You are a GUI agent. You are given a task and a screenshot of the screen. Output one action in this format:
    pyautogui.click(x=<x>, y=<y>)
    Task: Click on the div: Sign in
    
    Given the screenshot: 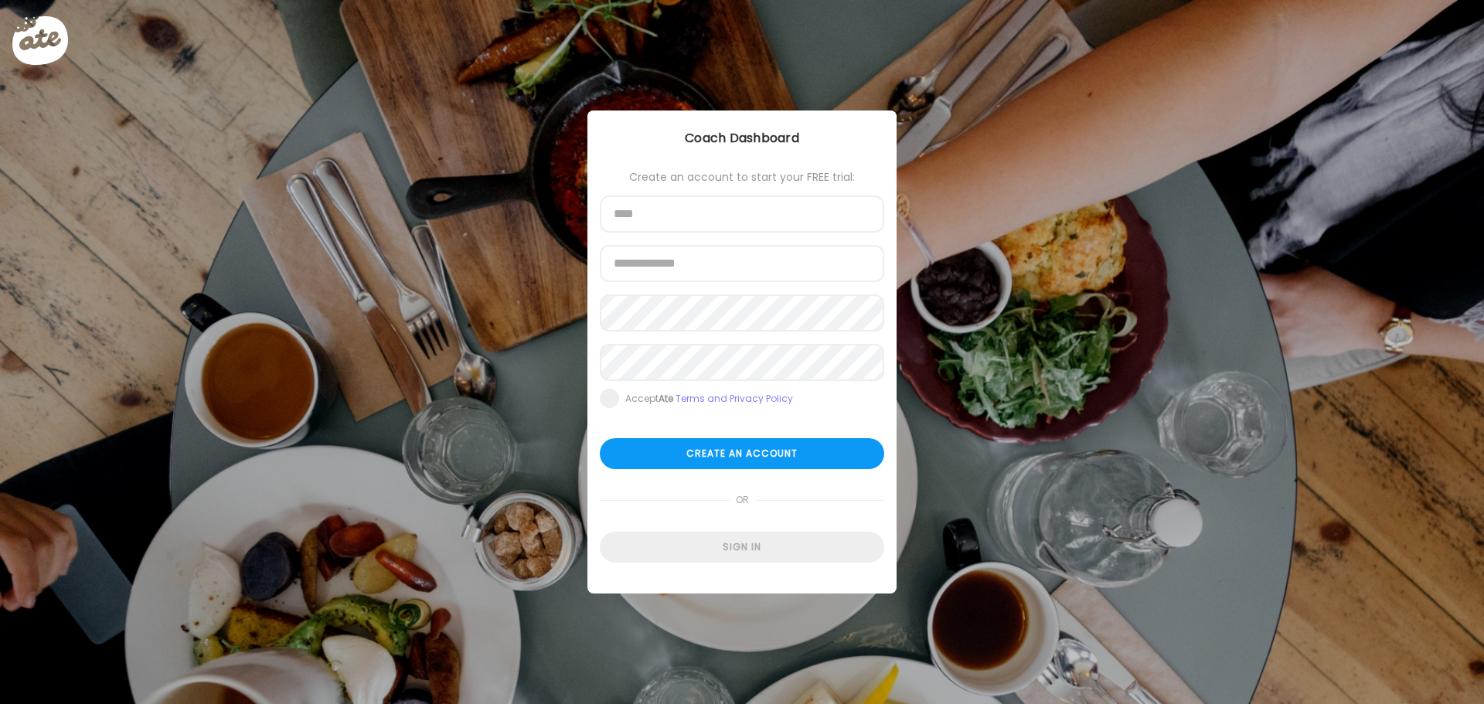 What is the action you would take?
    pyautogui.click(x=742, y=547)
    